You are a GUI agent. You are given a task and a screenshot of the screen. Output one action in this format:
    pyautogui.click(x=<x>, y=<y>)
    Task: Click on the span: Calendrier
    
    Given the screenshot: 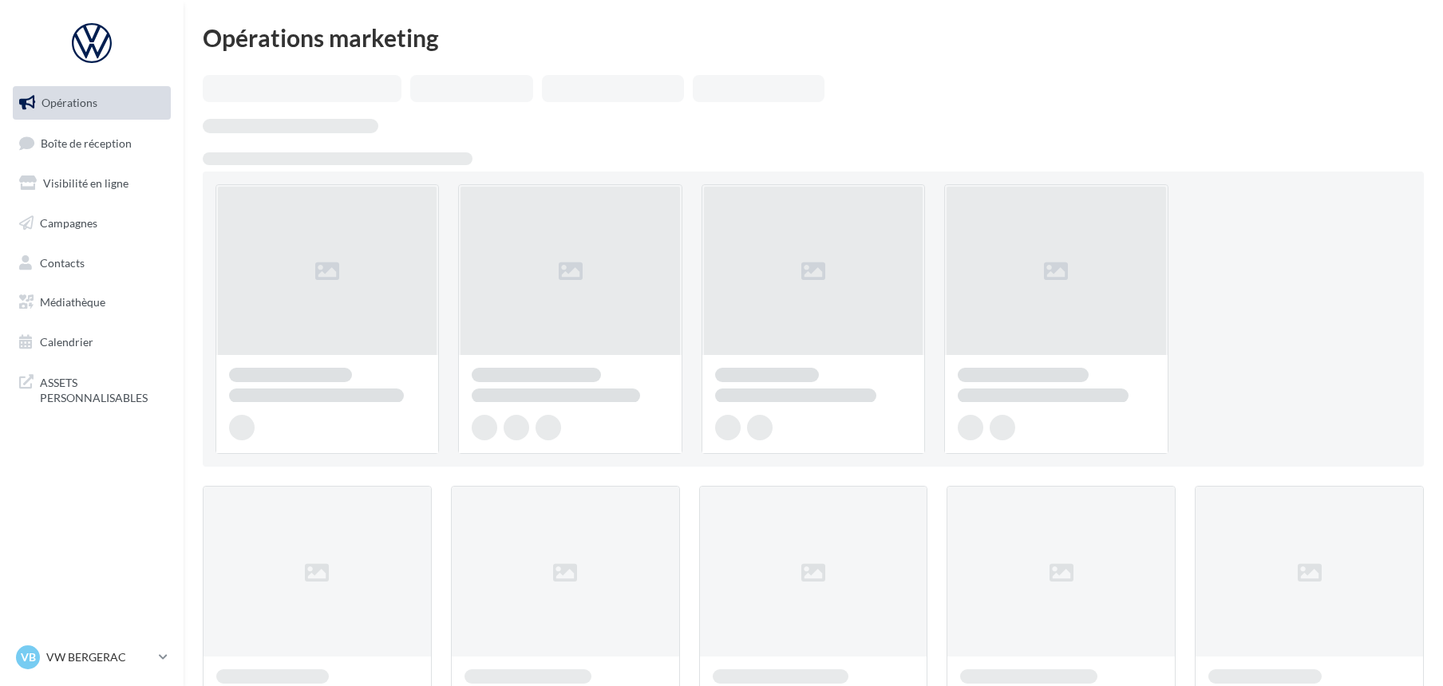 What is the action you would take?
    pyautogui.click(x=66, y=342)
    